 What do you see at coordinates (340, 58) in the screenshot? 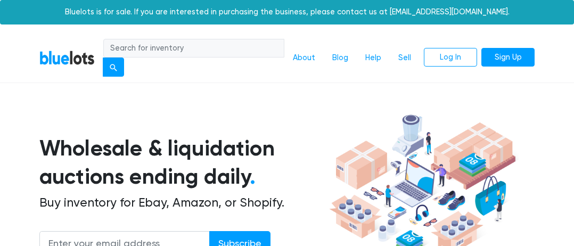
I see `a: Blog` at bounding box center [340, 58].